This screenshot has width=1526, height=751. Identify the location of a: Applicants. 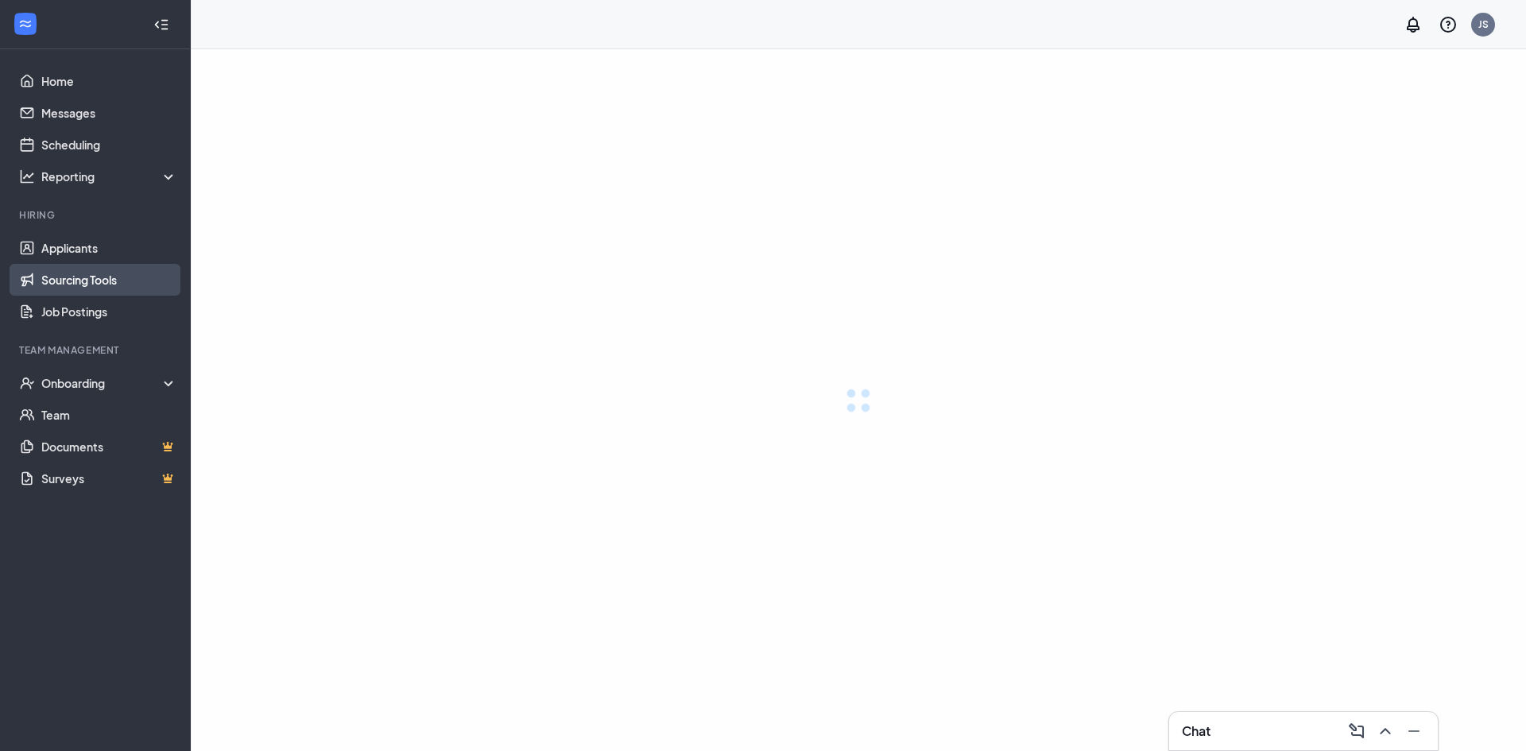
(109, 248).